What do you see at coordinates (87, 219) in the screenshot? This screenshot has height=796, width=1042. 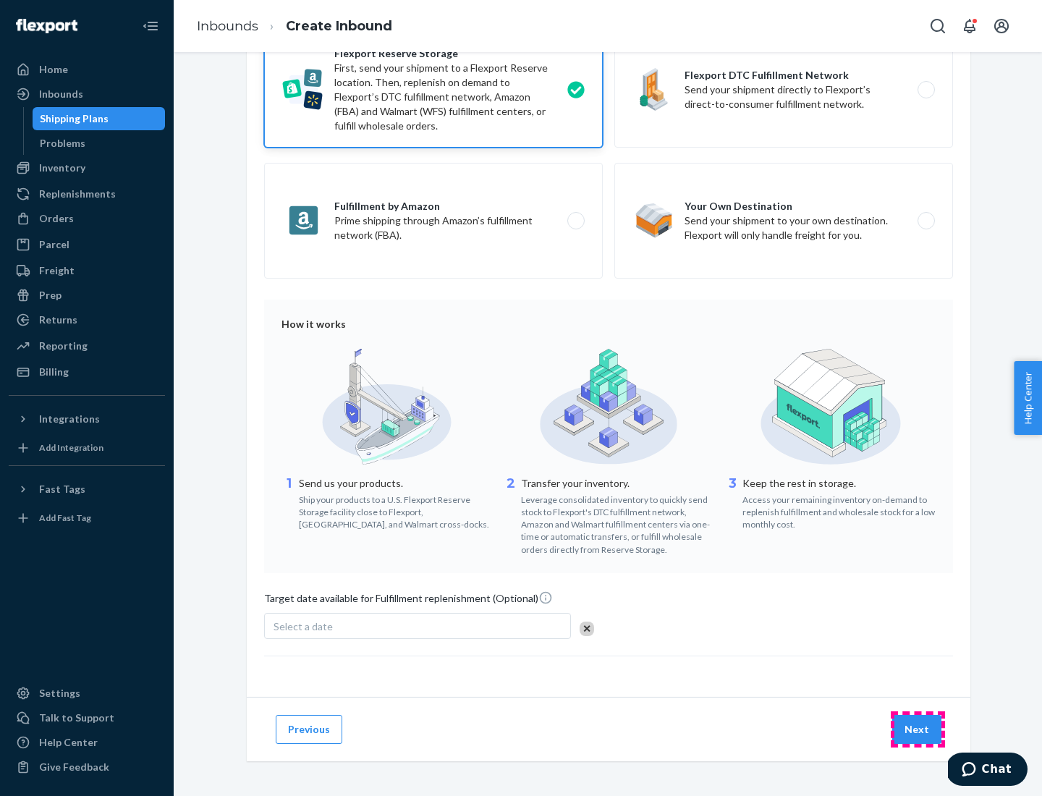 I see `a: Orders` at bounding box center [87, 219].